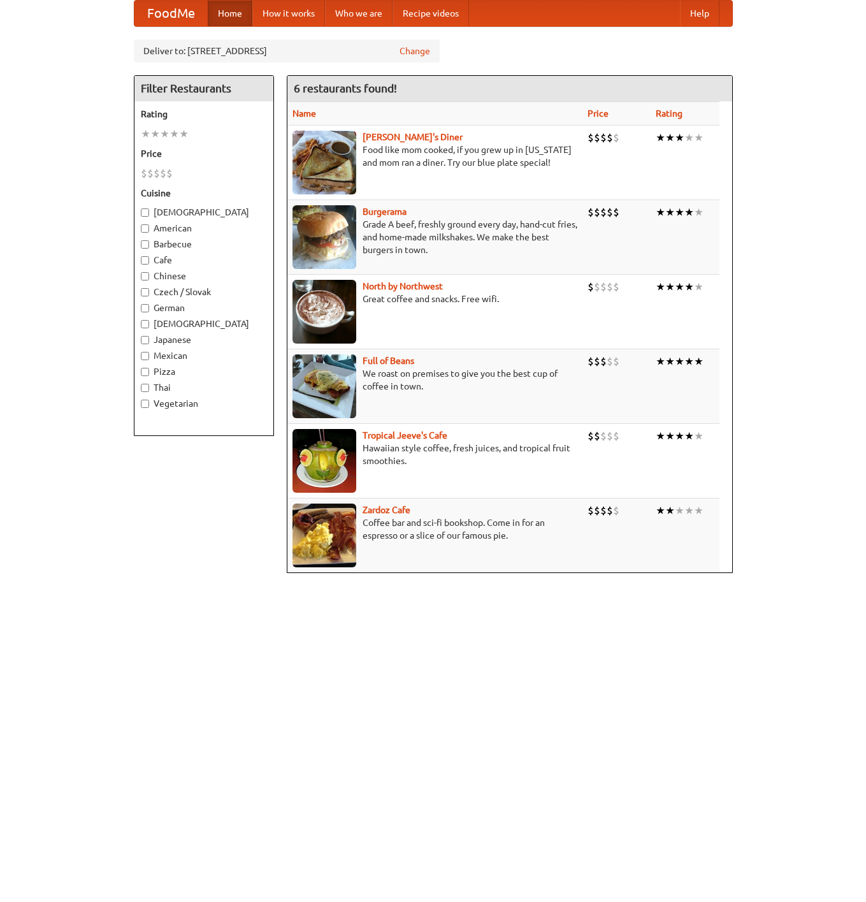  Describe the element at coordinates (204, 292) in the screenshot. I see `label: Czech / Slovak` at that location.